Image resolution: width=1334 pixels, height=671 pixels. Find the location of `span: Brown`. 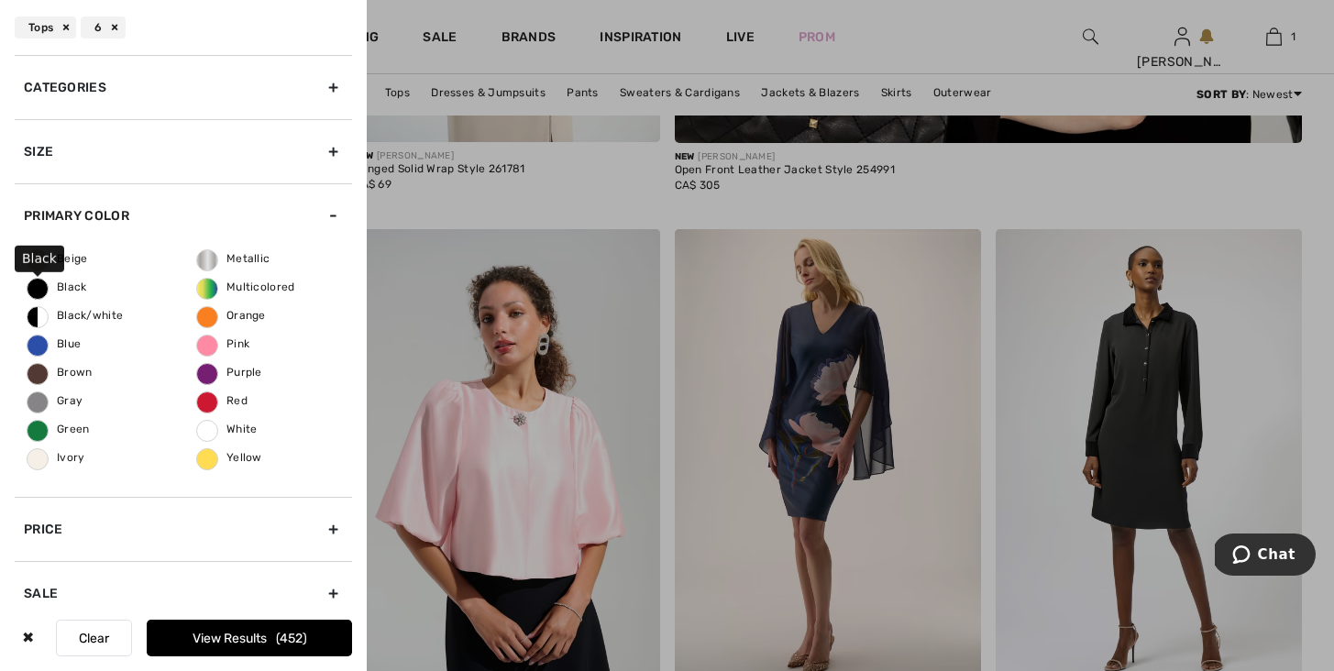

span: Brown is located at coordinates (60, 372).